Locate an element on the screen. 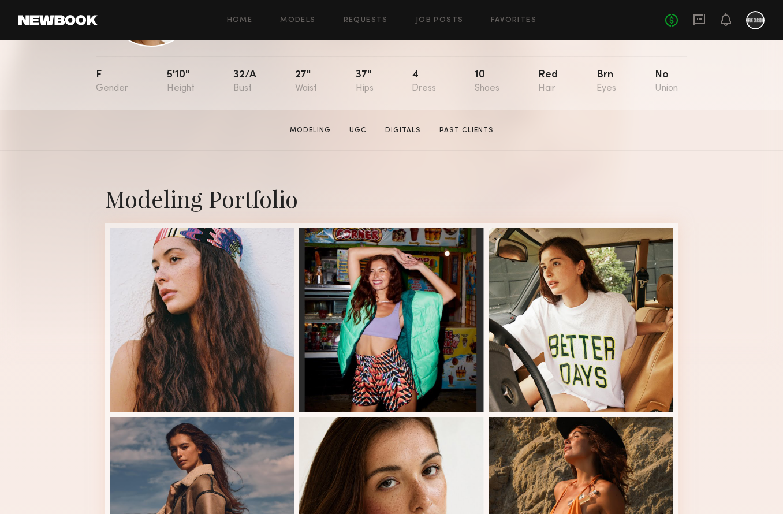 The image size is (783, 514). a: Requests is located at coordinates (366, 20).